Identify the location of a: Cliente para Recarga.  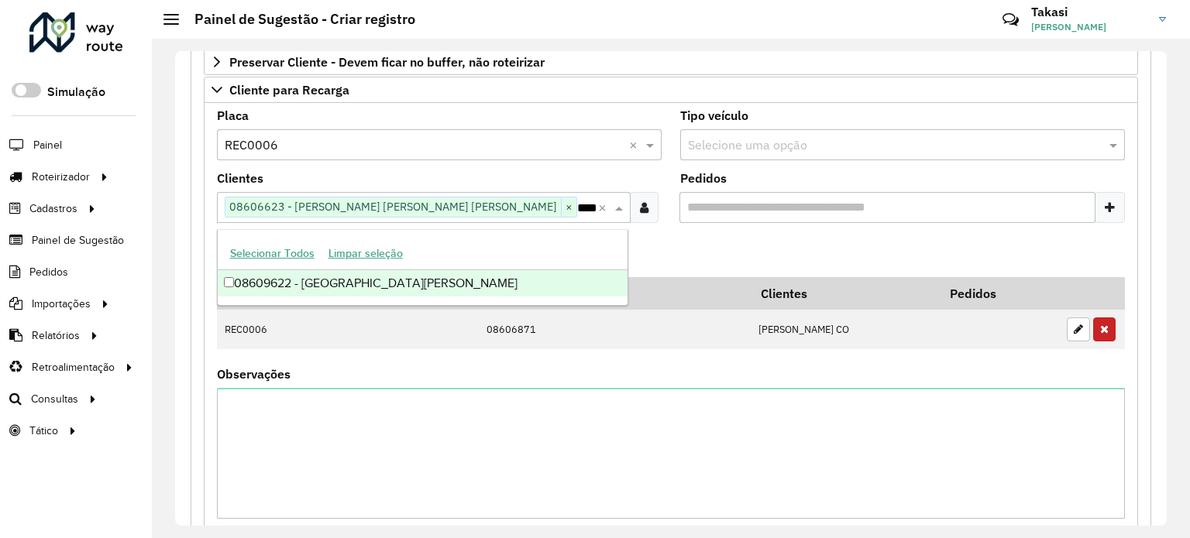
(671, 90).